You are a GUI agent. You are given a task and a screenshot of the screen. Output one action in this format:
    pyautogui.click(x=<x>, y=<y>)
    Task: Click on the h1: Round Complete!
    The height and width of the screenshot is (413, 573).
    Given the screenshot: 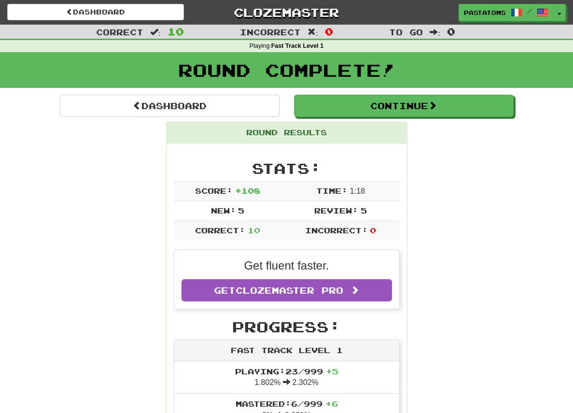 What is the action you would take?
    pyautogui.click(x=286, y=70)
    